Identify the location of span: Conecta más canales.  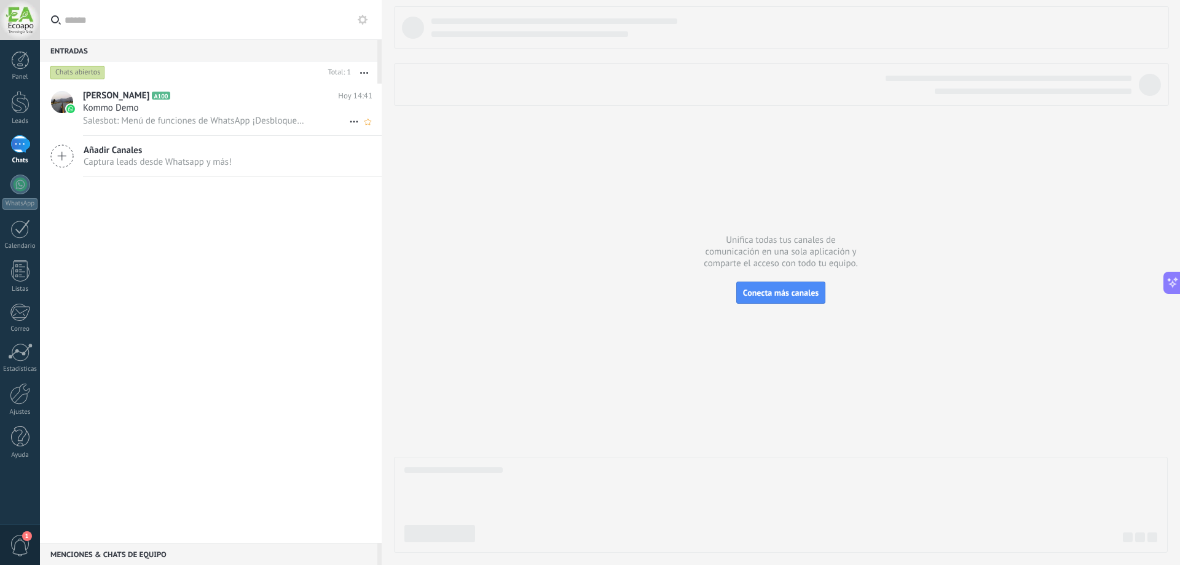
(781, 293).